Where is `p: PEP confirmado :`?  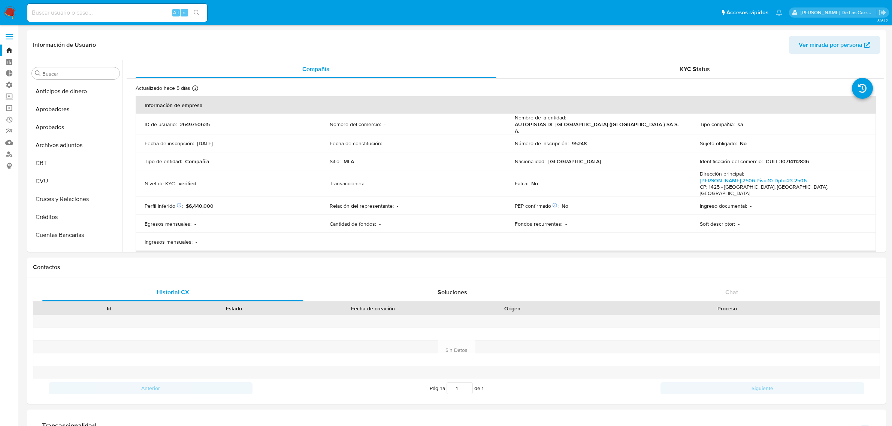 p: PEP confirmado : is located at coordinates (537, 206).